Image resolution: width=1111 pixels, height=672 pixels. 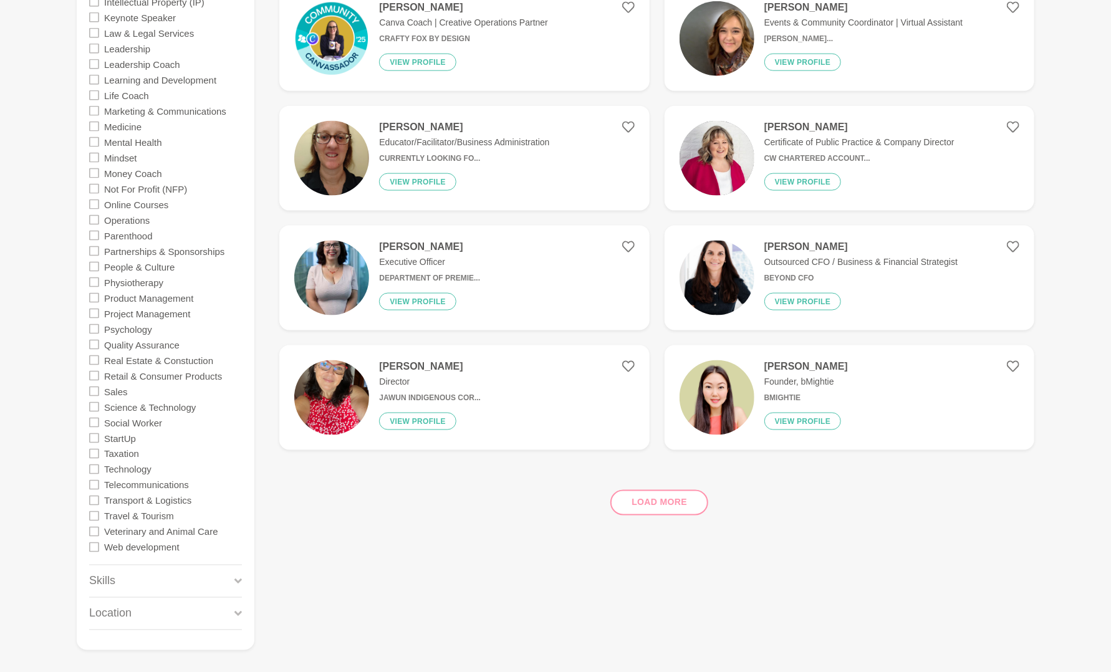 I want to click on p: Director, so click(x=430, y=382).